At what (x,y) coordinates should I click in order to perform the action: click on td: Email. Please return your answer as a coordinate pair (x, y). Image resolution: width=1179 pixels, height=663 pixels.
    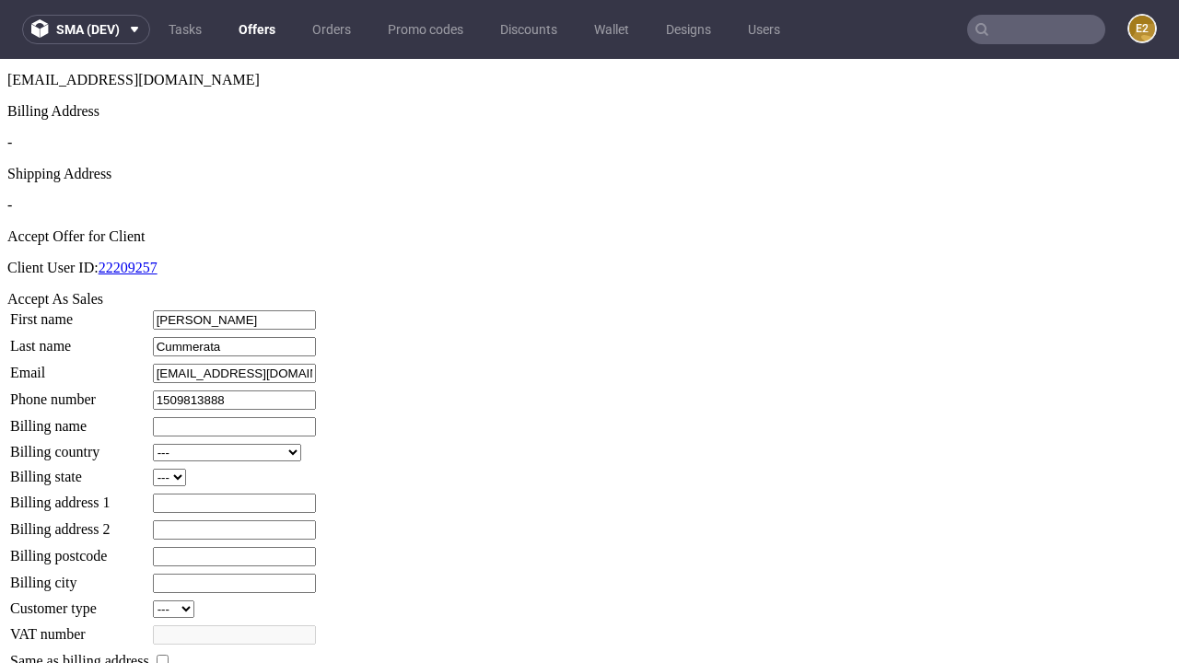
    Looking at the image, I should click on (79, 314).